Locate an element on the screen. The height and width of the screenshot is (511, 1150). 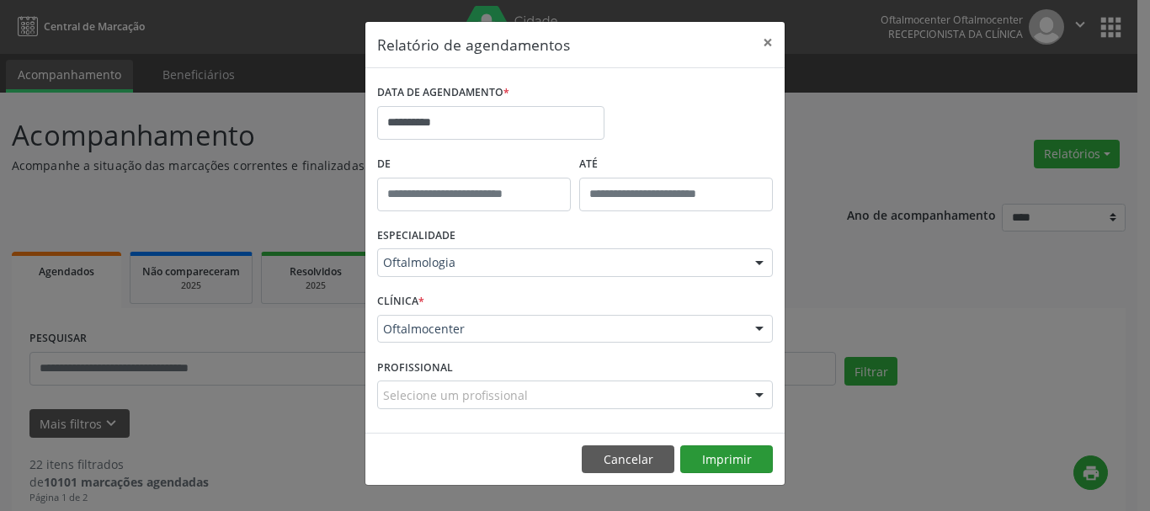
label: De is located at coordinates (474, 164).